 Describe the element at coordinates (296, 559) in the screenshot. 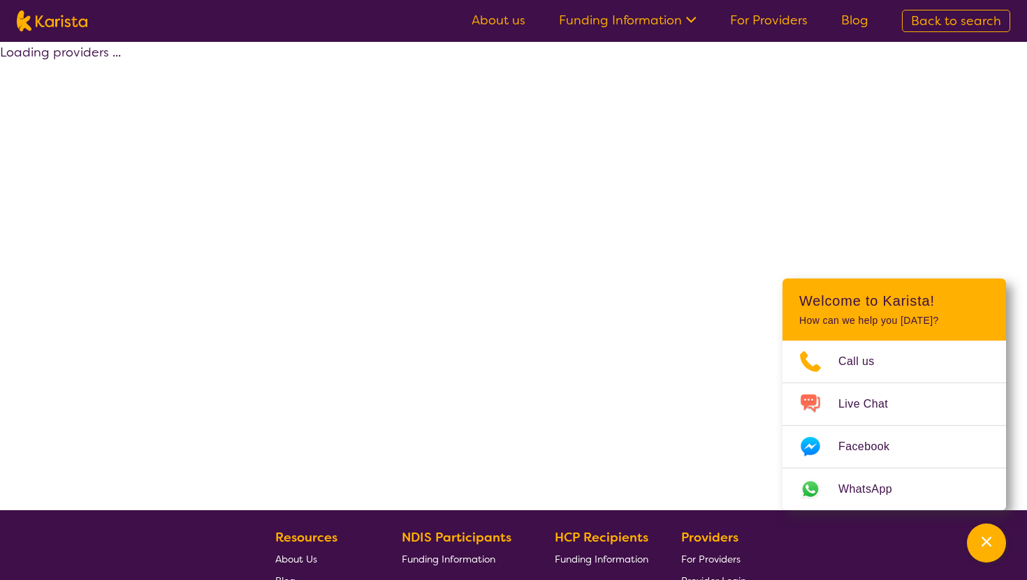

I see `span: About Us` at that location.